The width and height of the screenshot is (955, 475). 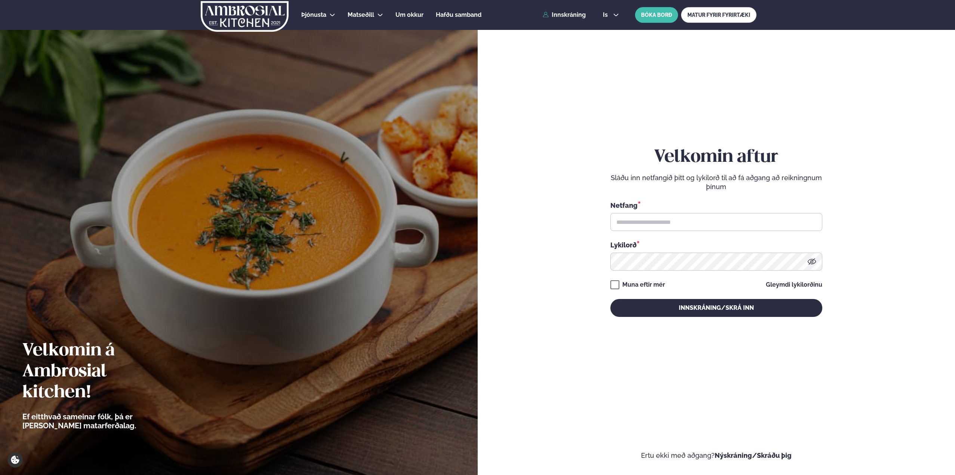 What do you see at coordinates (100, 372) in the screenshot?
I see `h2: Velkomin á Ambrosial kitchen!` at bounding box center [100, 372].